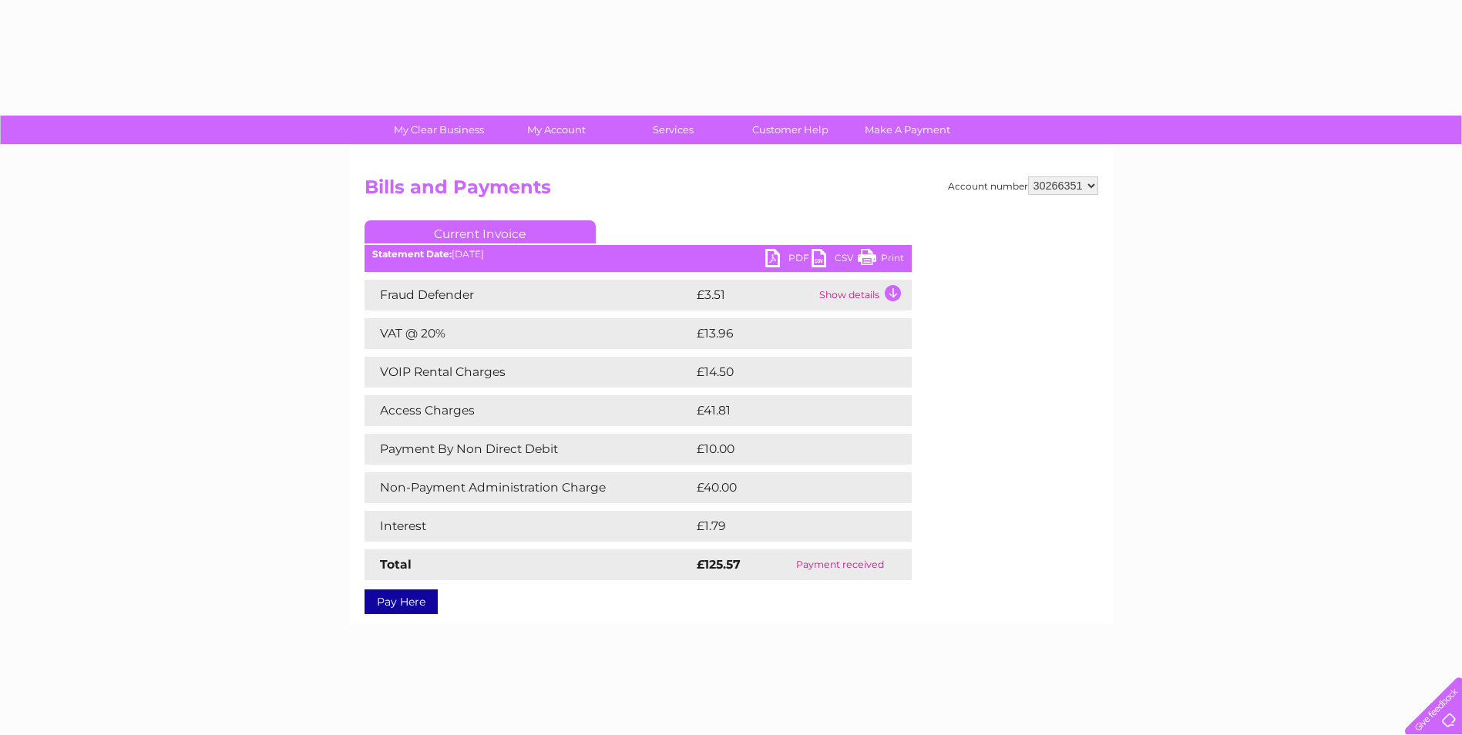 The image size is (1462, 735). Describe the element at coordinates (754, 295) in the screenshot. I see `td: £3.51` at that location.